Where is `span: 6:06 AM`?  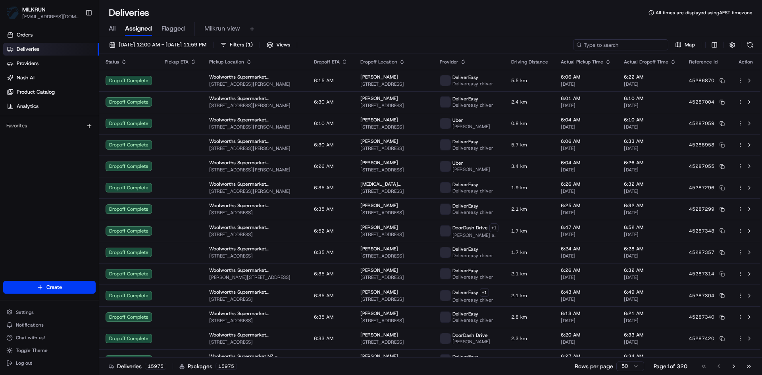 span: 6:06 AM is located at coordinates (586, 141).